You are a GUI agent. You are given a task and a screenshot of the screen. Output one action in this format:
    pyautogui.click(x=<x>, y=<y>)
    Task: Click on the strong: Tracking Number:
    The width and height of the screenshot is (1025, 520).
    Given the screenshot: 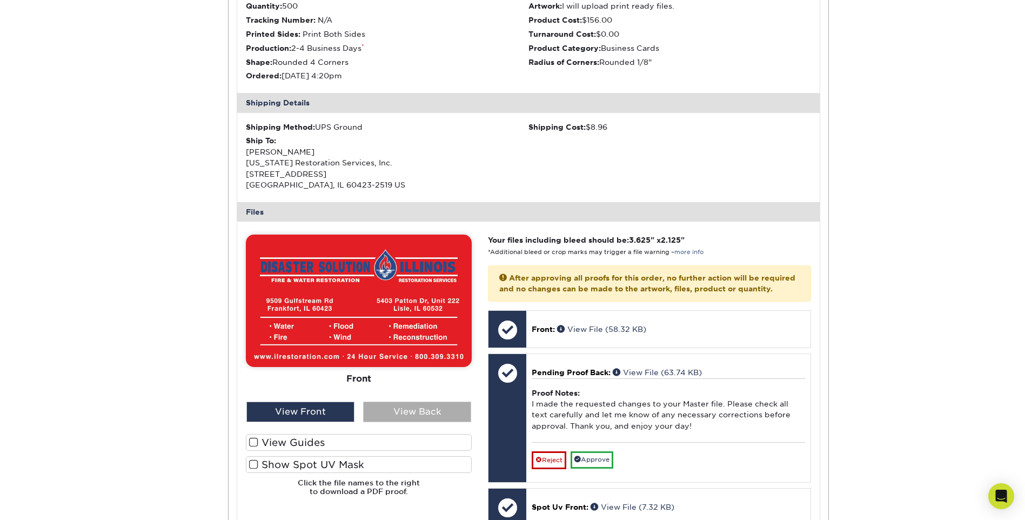 What is the action you would take?
    pyautogui.click(x=280, y=20)
    